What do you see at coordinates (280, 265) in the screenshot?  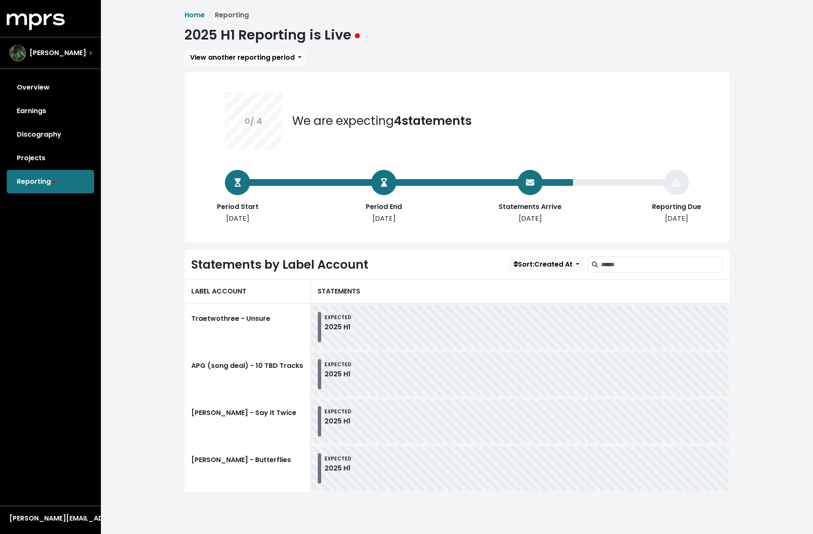 I see `h2: Statements by Label Account` at bounding box center [280, 265].